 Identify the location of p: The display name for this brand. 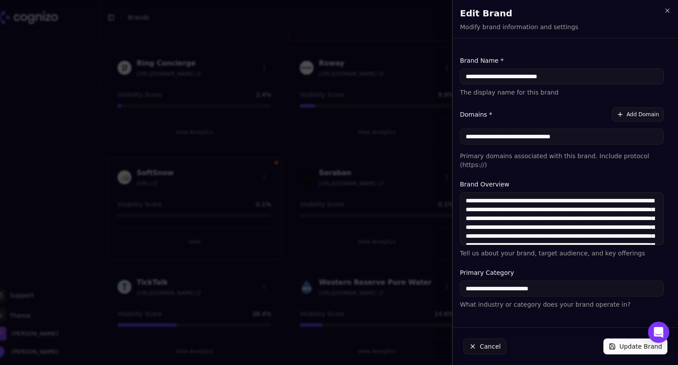
(562, 92).